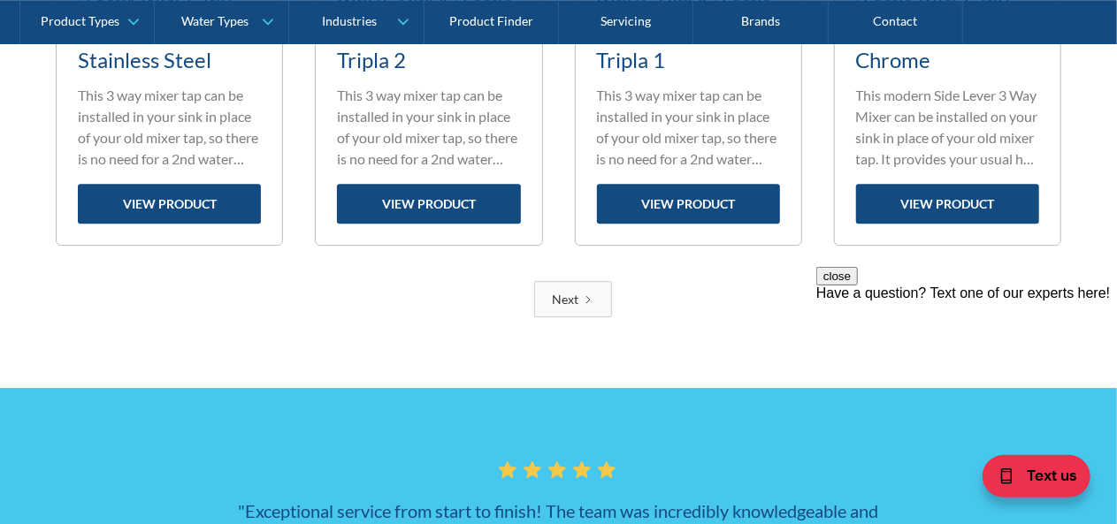 The image size is (1117, 524). What do you see at coordinates (573, 299) in the screenshot?
I see `a: Next Page` at bounding box center [573, 299].